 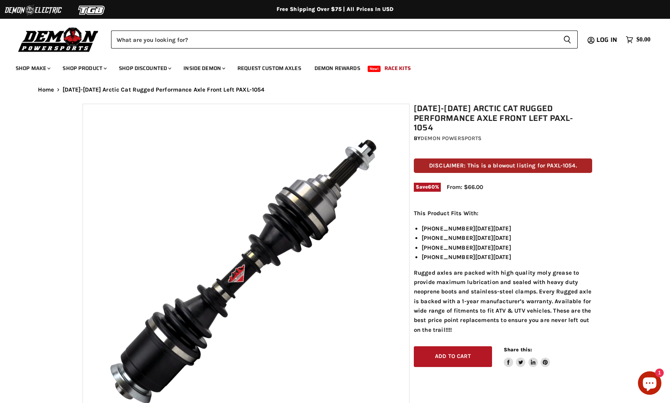 I want to click on a: Request Custom Axles, so click(x=269, y=68).